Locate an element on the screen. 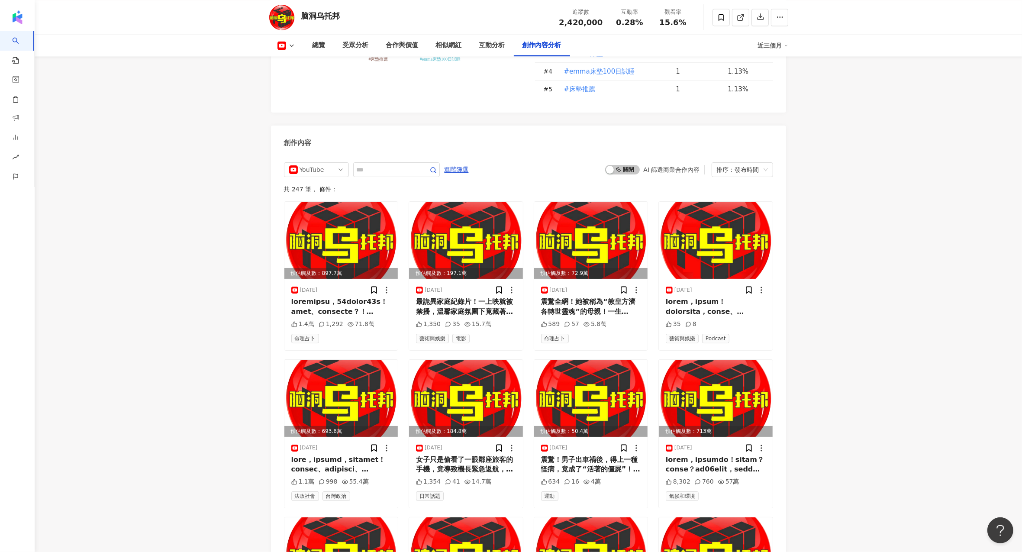 The image size is (1022, 552). div: 1.4萬 is located at coordinates (303, 324).